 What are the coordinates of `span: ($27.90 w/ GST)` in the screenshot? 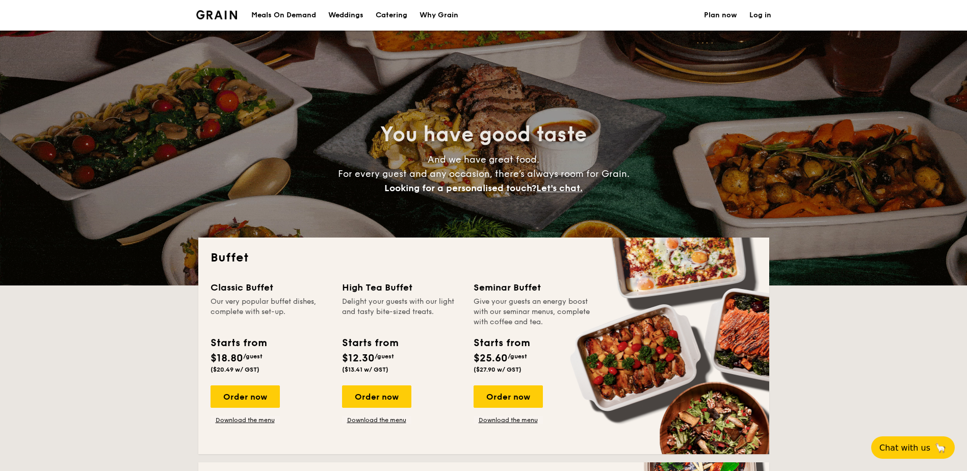 It's located at (498, 370).